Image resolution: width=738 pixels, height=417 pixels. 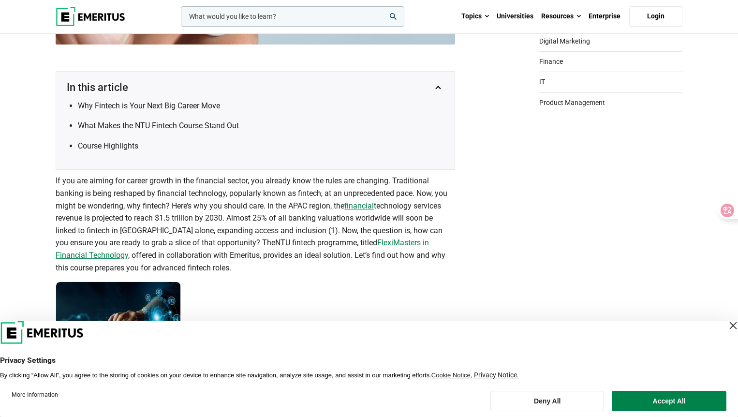 What do you see at coordinates (611, 59) in the screenshot?
I see `a: Finance` at bounding box center [611, 59].